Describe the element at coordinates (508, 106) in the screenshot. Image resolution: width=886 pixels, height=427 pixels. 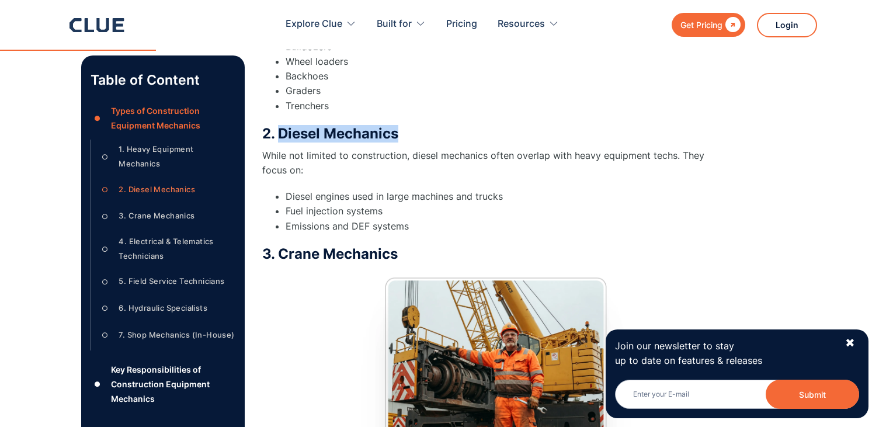
I see `li: Trenchers` at that location.